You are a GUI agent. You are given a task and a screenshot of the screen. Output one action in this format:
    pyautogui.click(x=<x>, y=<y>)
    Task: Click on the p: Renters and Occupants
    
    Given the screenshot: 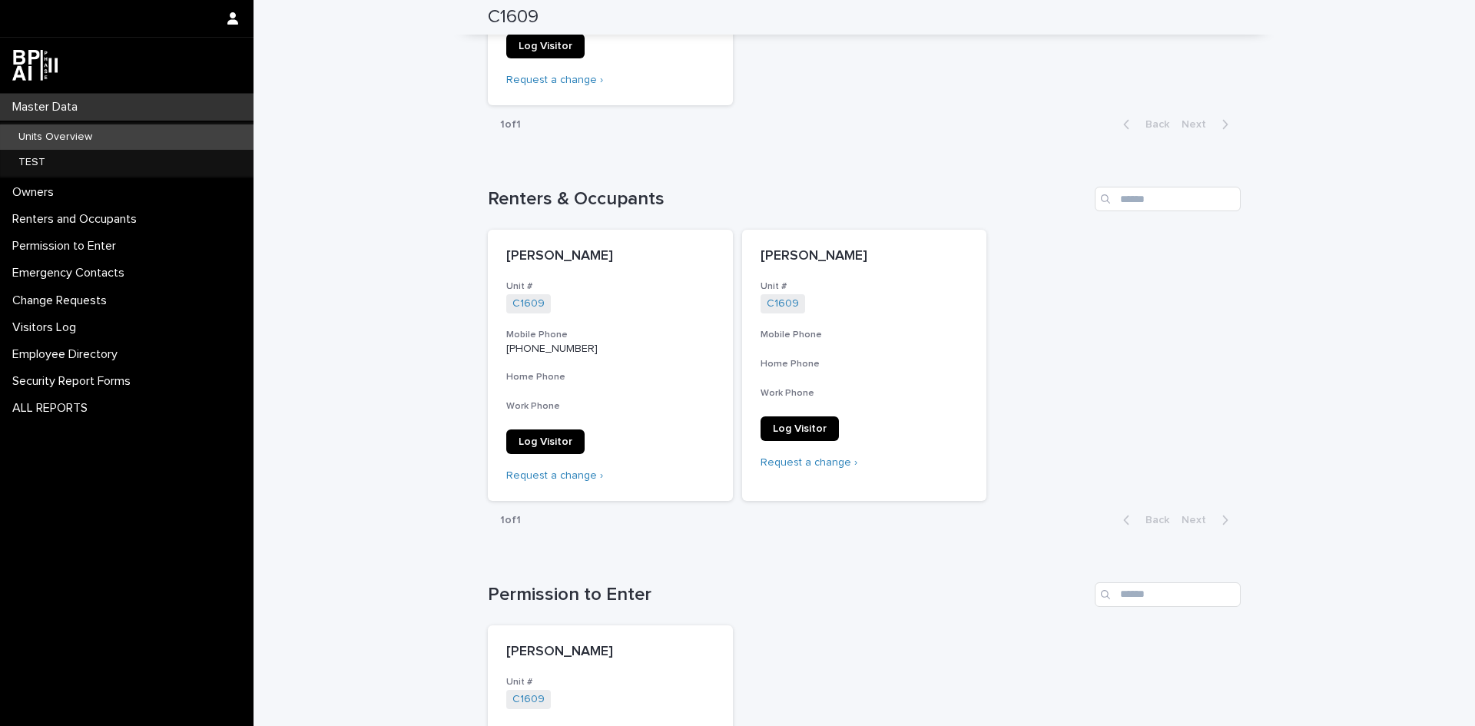 What is the action you would take?
    pyautogui.click(x=78, y=219)
    